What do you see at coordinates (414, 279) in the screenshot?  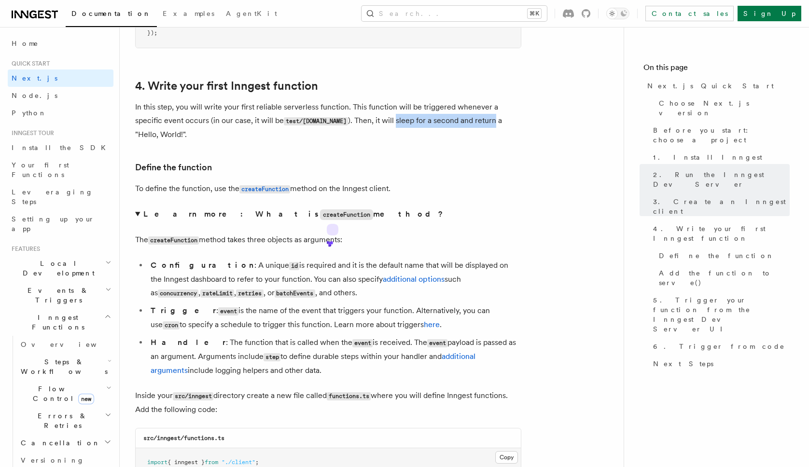 I see `a: additional options` at bounding box center [414, 279].